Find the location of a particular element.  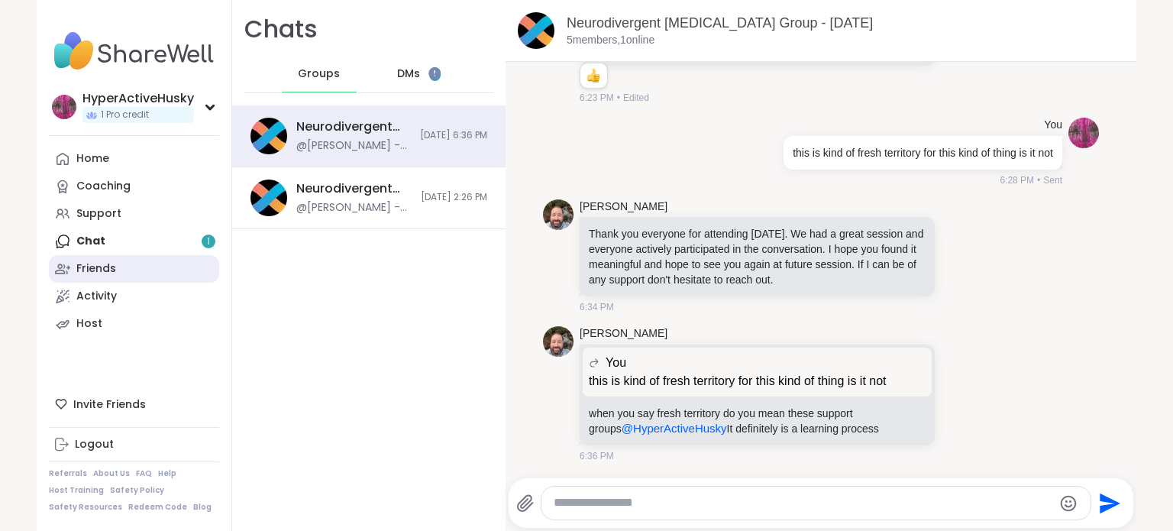

div: Host is located at coordinates (89, 324).